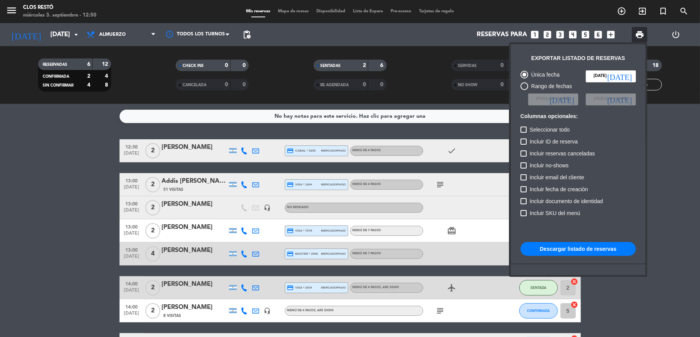 This screenshot has height=337, width=700. Describe the element at coordinates (578, 116) in the screenshot. I see `h6: Columnas opcionales:` at that location.